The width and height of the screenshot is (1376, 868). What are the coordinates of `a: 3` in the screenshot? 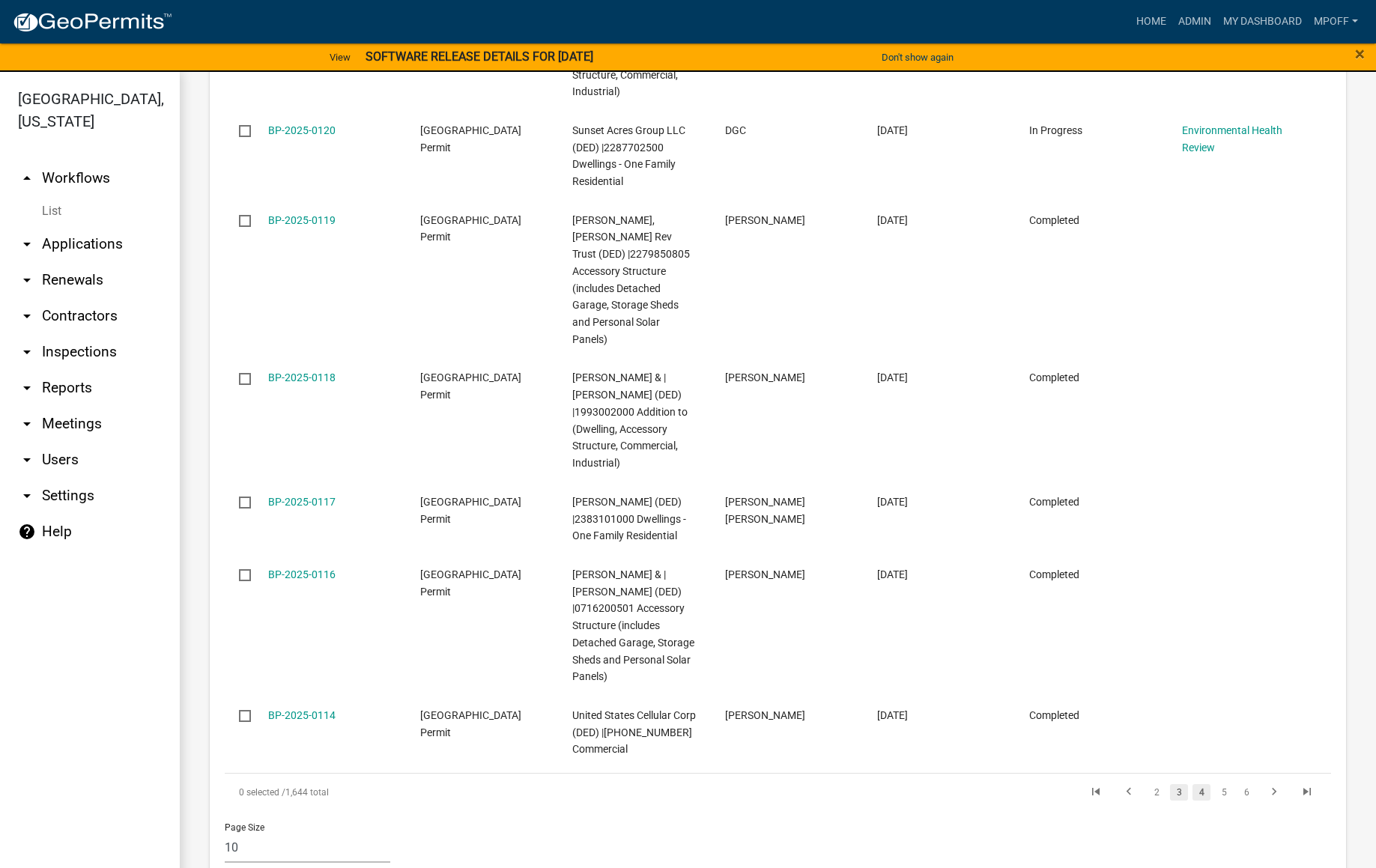 It's located at (1179, 792).